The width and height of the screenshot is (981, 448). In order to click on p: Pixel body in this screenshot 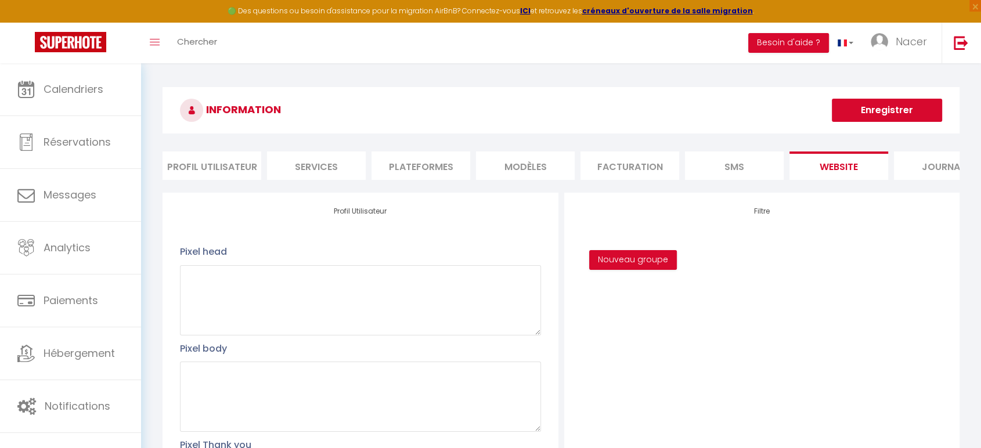, I will do `click(360, 348)`.